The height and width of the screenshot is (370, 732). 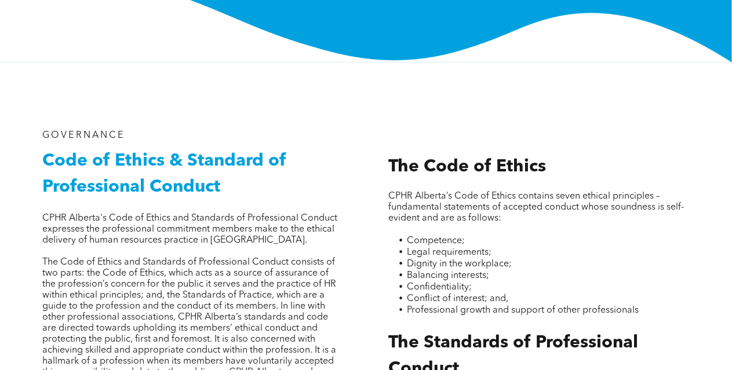 I want to click on span: The Code of Ethics, so click(x=467, y=167).